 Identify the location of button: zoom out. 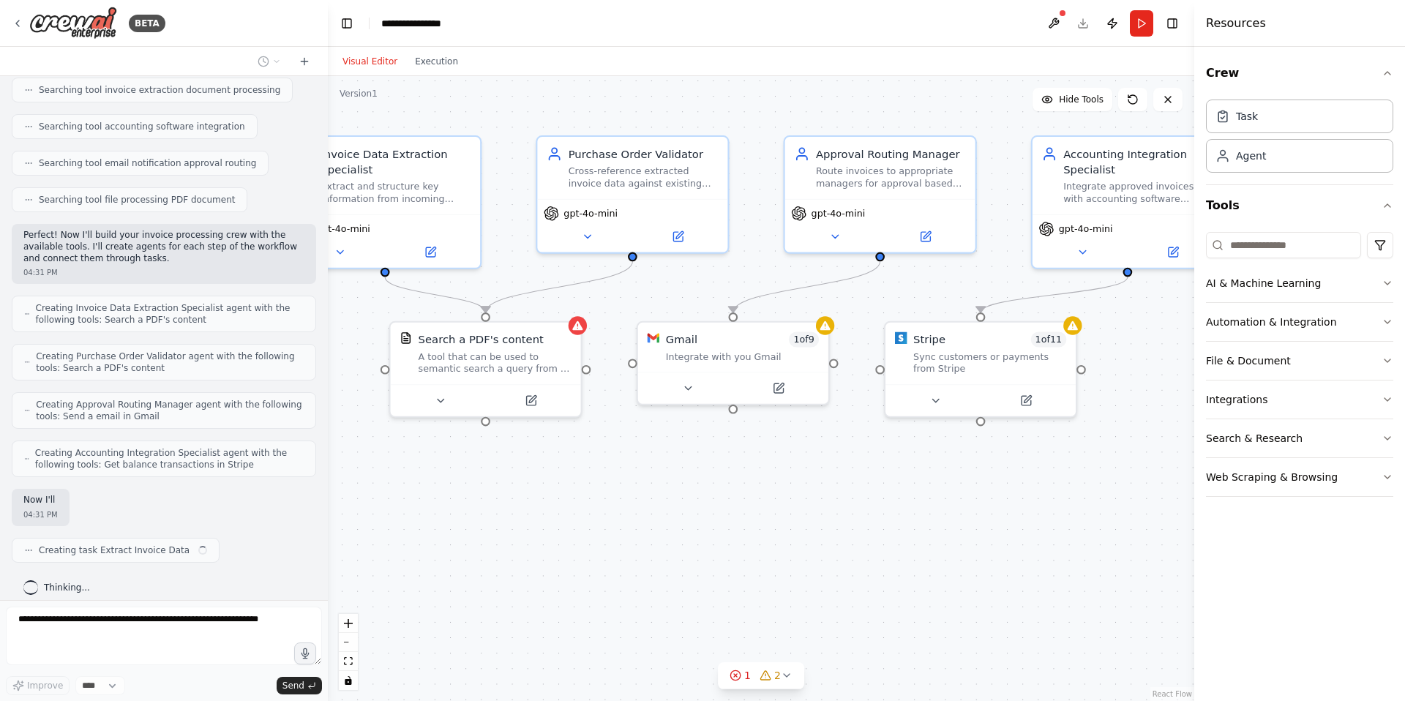
(348, 642).